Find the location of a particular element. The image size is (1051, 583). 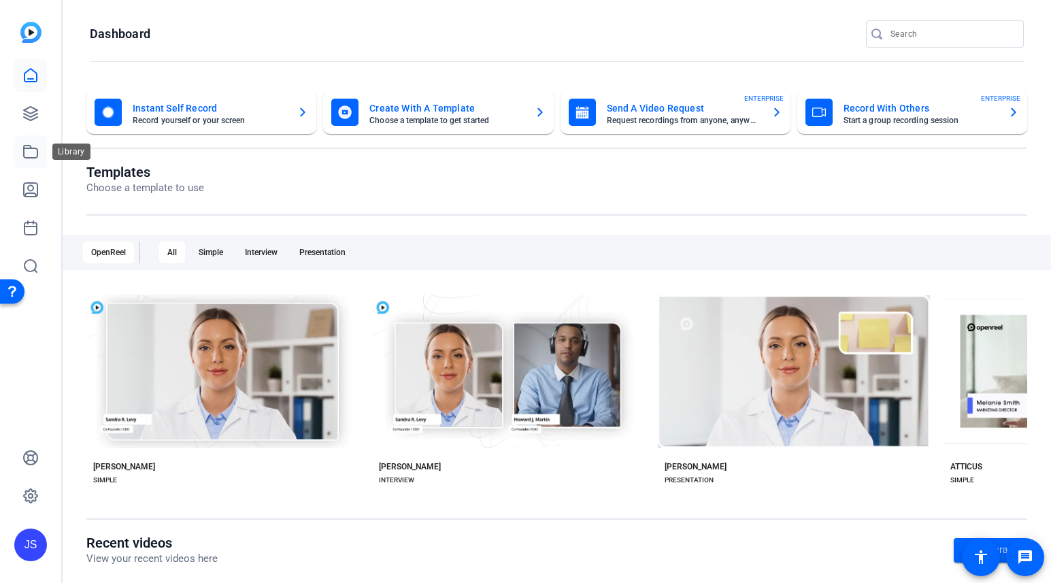

mat-card-subtitle: Start a group recording session is located at coordinates (921, 120).